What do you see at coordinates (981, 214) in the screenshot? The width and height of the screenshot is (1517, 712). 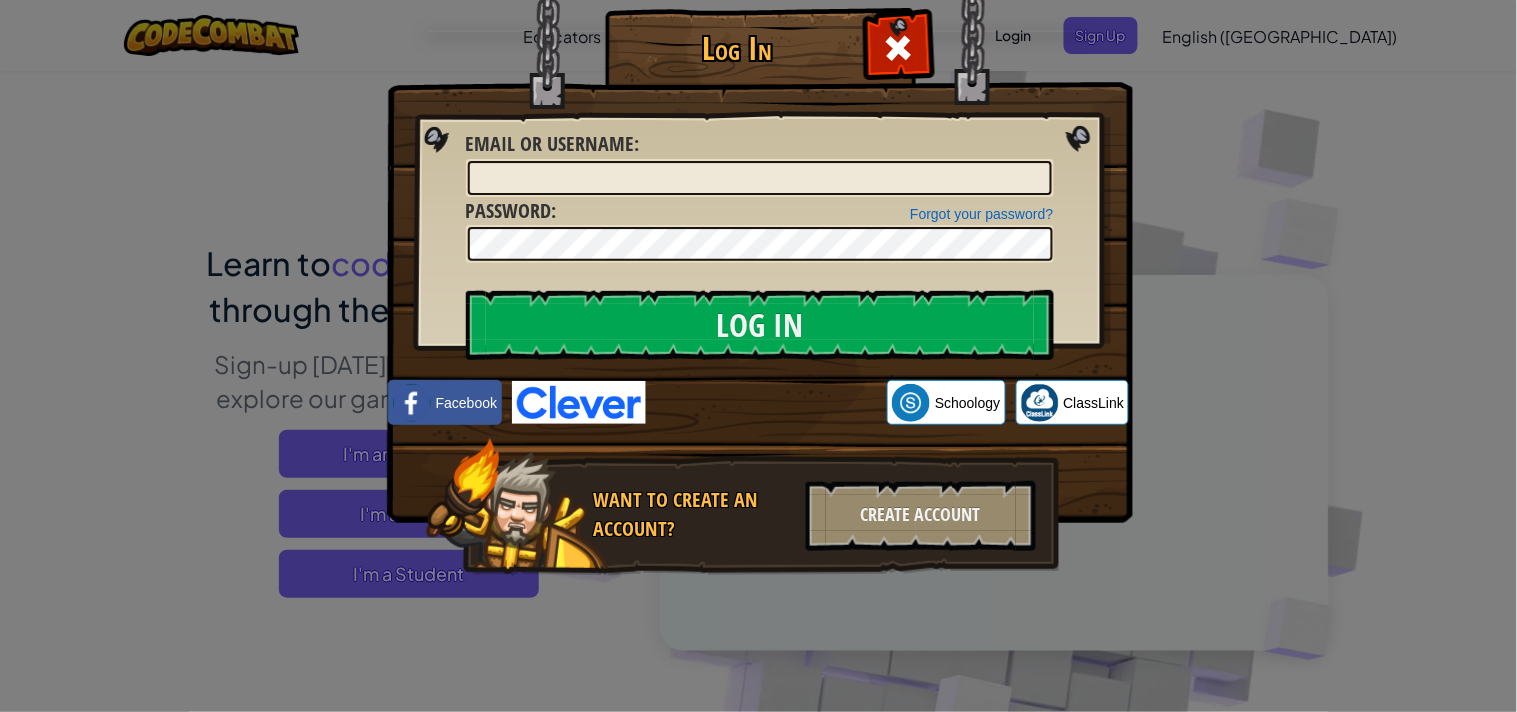 I see `a: Forgot your password?` at bounding box center [981, 214].